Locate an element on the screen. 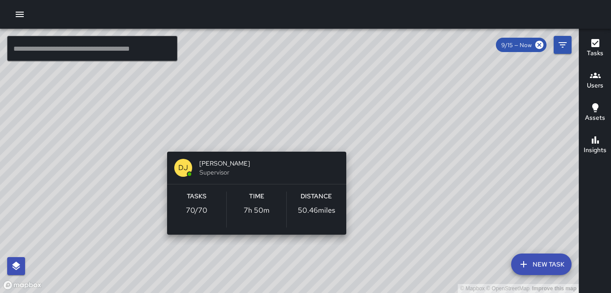 The image size is (611, 293). button: Filters is located at coordinates (563, 45).